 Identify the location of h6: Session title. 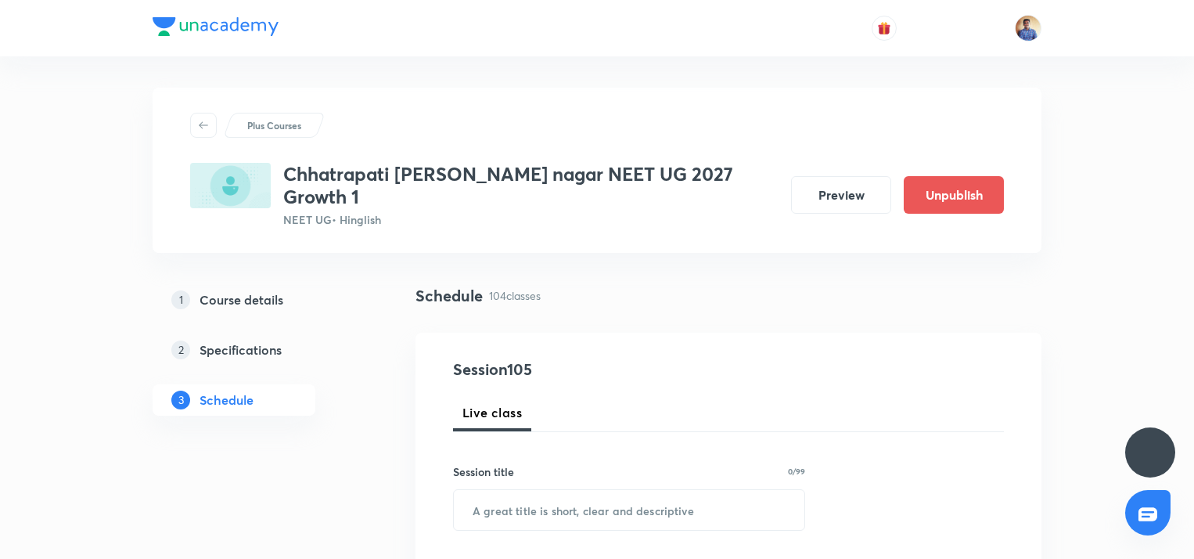
(484, 471).